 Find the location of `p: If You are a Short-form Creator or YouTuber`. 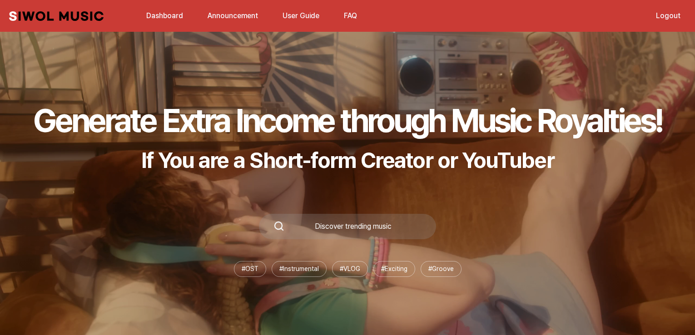

p: If You are a Short-form Creator or YouTuber is located at coordinates (348, 160).